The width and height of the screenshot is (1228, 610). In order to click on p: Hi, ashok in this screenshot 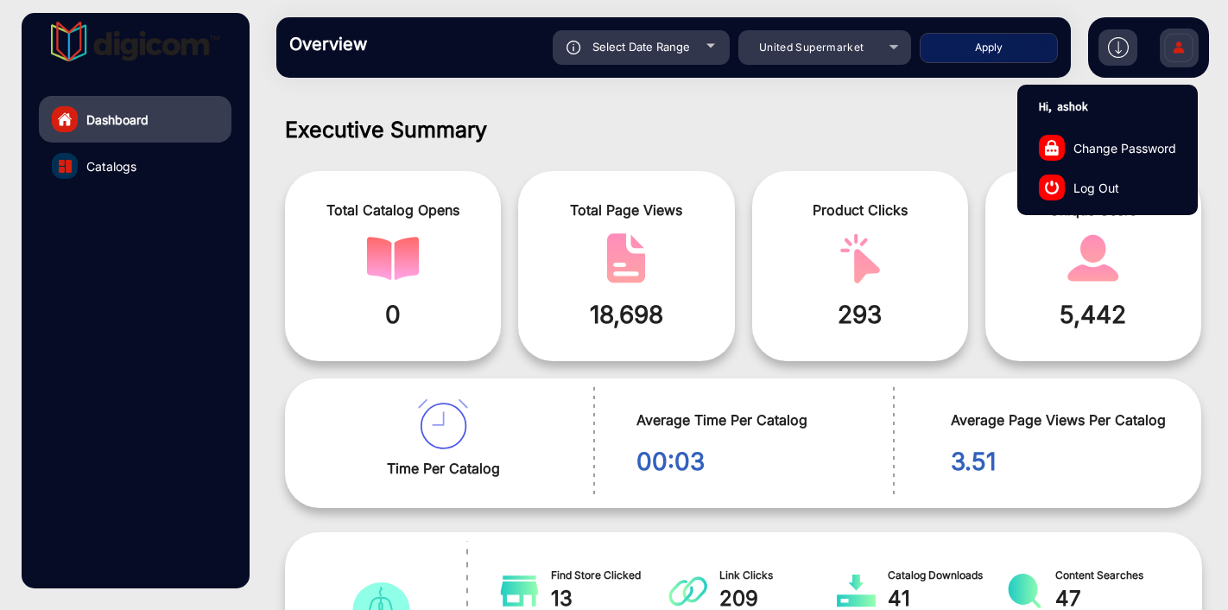, I will do `click(1107, 106)`.